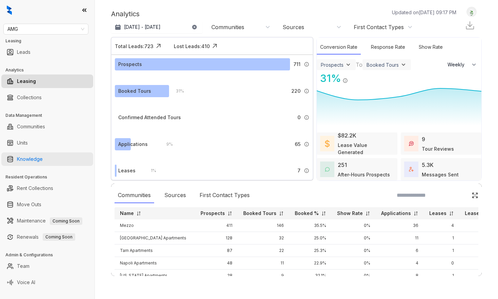 This screenshot has height=299, width=498. Describe the element at coordinates (47, 98) in the screenshot. I see `li: Collections` at that location.